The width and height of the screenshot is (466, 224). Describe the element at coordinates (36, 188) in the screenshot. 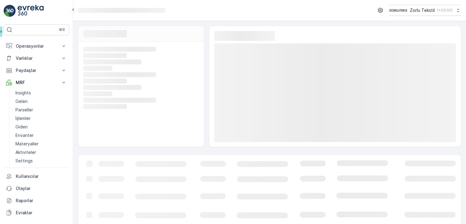

I see `a: Olaylar` at that location.